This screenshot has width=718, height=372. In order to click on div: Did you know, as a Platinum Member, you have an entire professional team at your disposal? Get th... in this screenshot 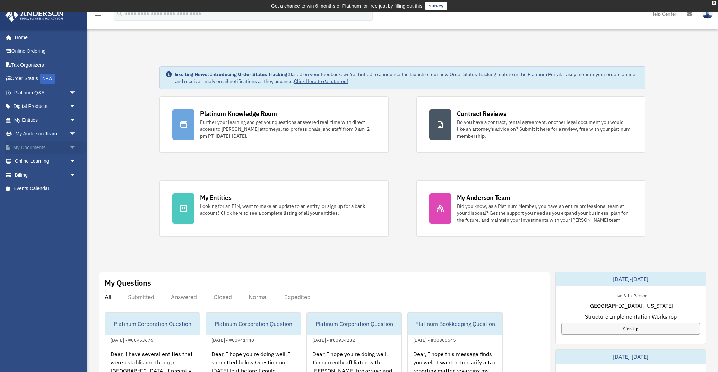, I will do `click(545, 213)`.